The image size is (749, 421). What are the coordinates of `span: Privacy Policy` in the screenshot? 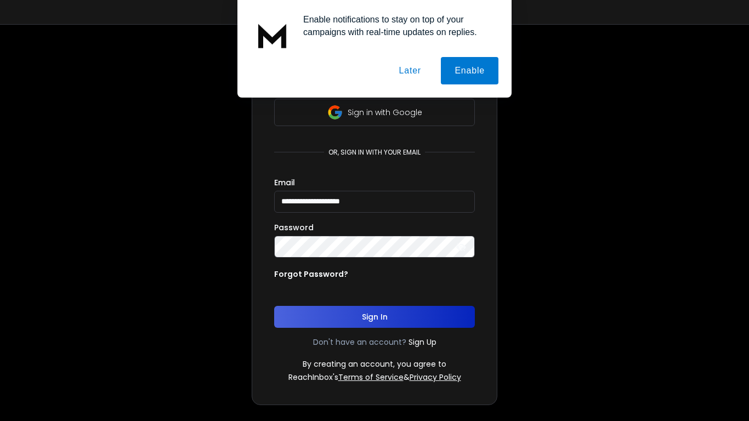 It's located at (436, 377).